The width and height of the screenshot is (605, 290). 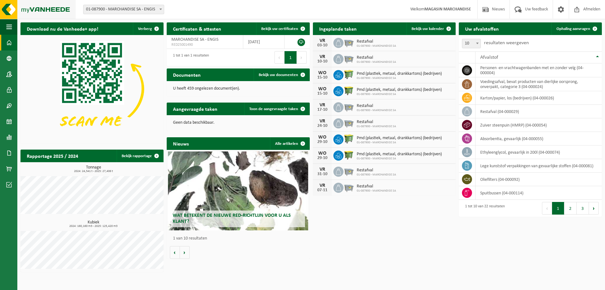 What do you see at coordinates (232, 218) in the screenshot?
I see `span: Wat betekent de nieuwe RED-richtlijn voor u als klant?` at bounding box center [232, 218].